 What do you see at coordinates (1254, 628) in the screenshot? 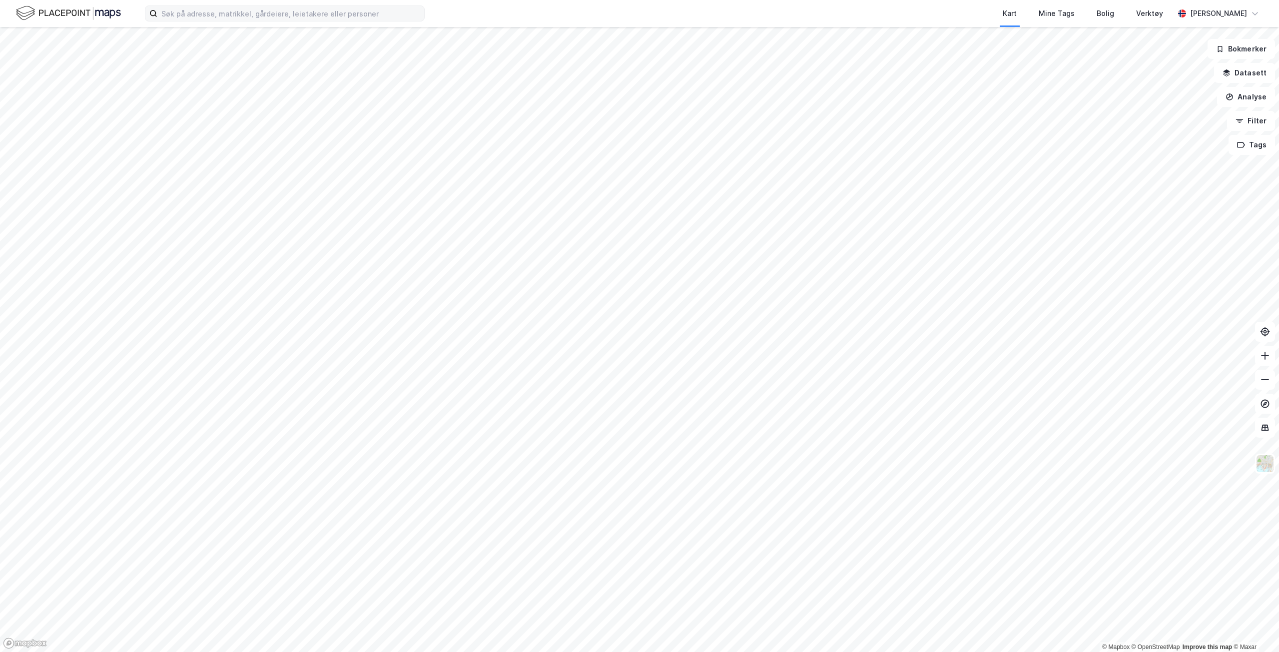
I see `div: Kontrollprogram for chat` at bounding box center [1254, 628].